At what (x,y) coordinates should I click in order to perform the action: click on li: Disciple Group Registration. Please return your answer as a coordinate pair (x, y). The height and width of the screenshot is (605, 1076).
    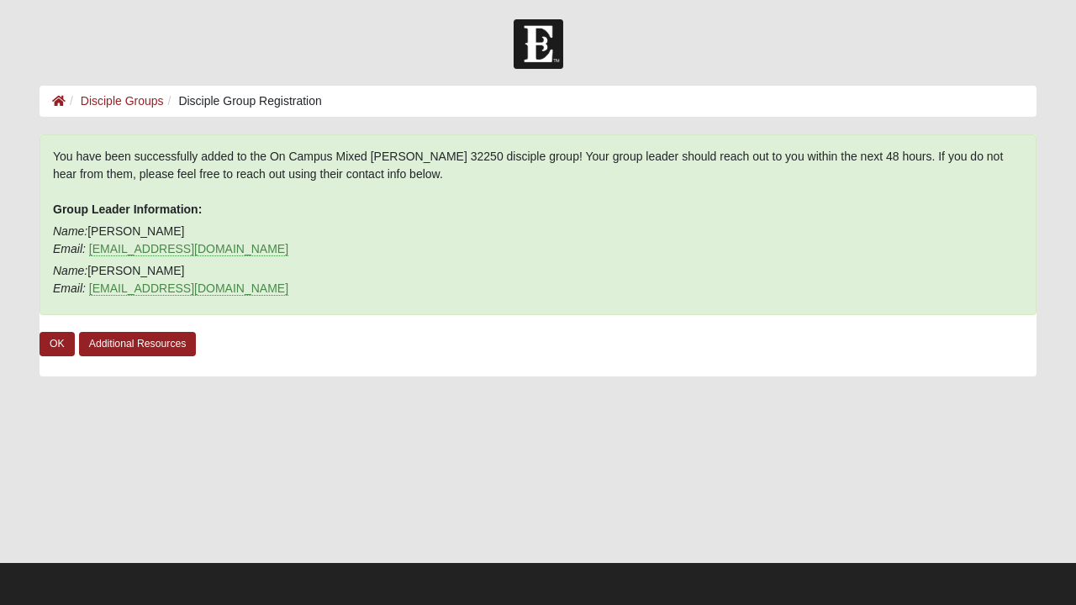
    Looking at the image, I should click on (243, 101).